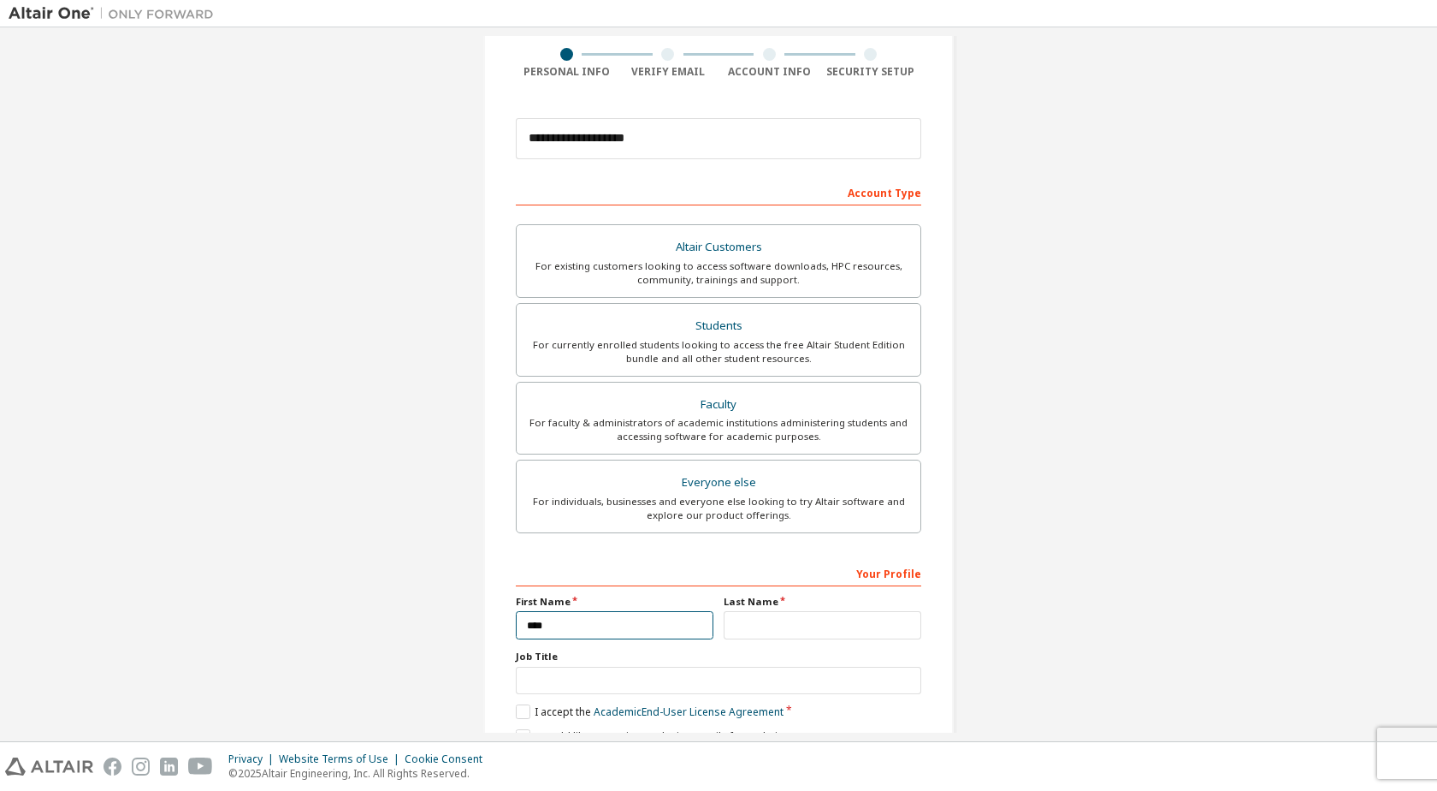  I want to click on div: Account Info, so click(769, 72).